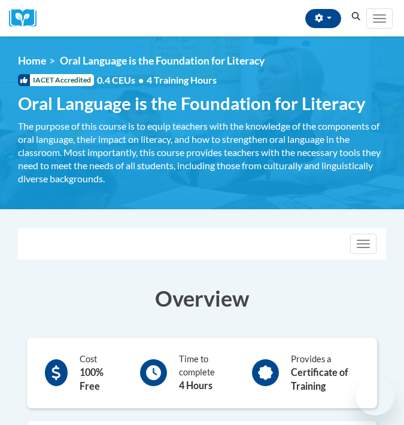 This screenshot has width=404, height=425. What do you see at coordinates (201, 152) in the screenshot?
I see `div: The purpose of this course is to equip teachers with the knowledge of the components of oral lang...` at bounding box center [201, 152].